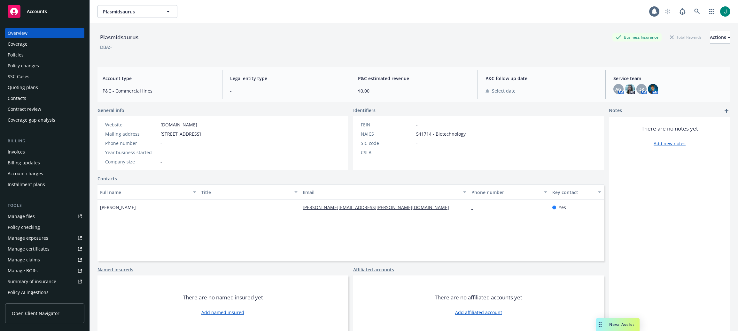  Describe the element at coordinates (509, 192) in the screenshot. I see `button: Phone number` at that location.